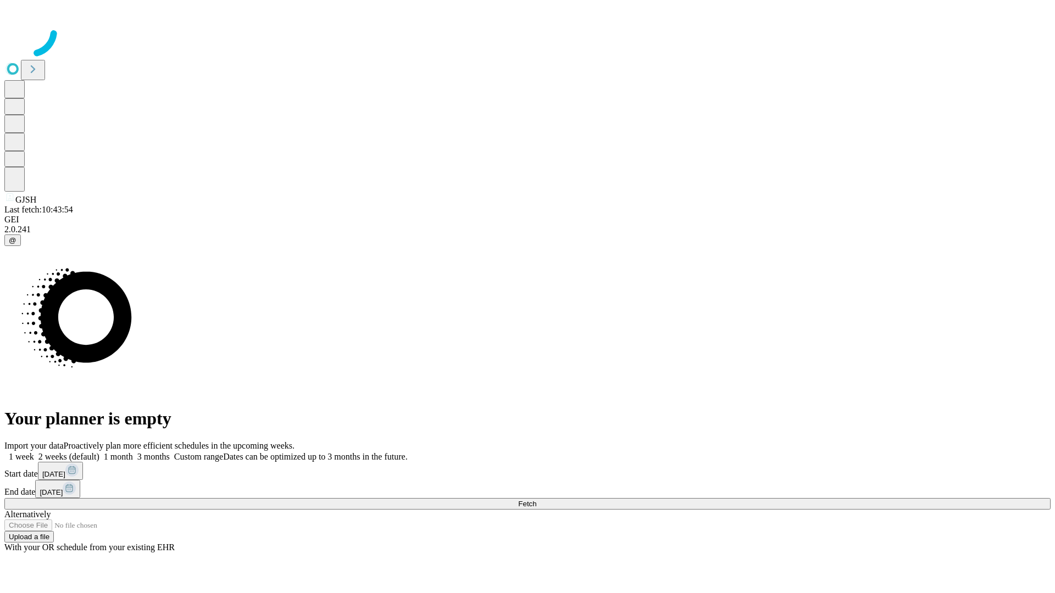 The image size is (1055, 593). What do you see at coordinates (26, 199) in the screenshot?
I see `span: GJSH` at bounding box center [26, 199].